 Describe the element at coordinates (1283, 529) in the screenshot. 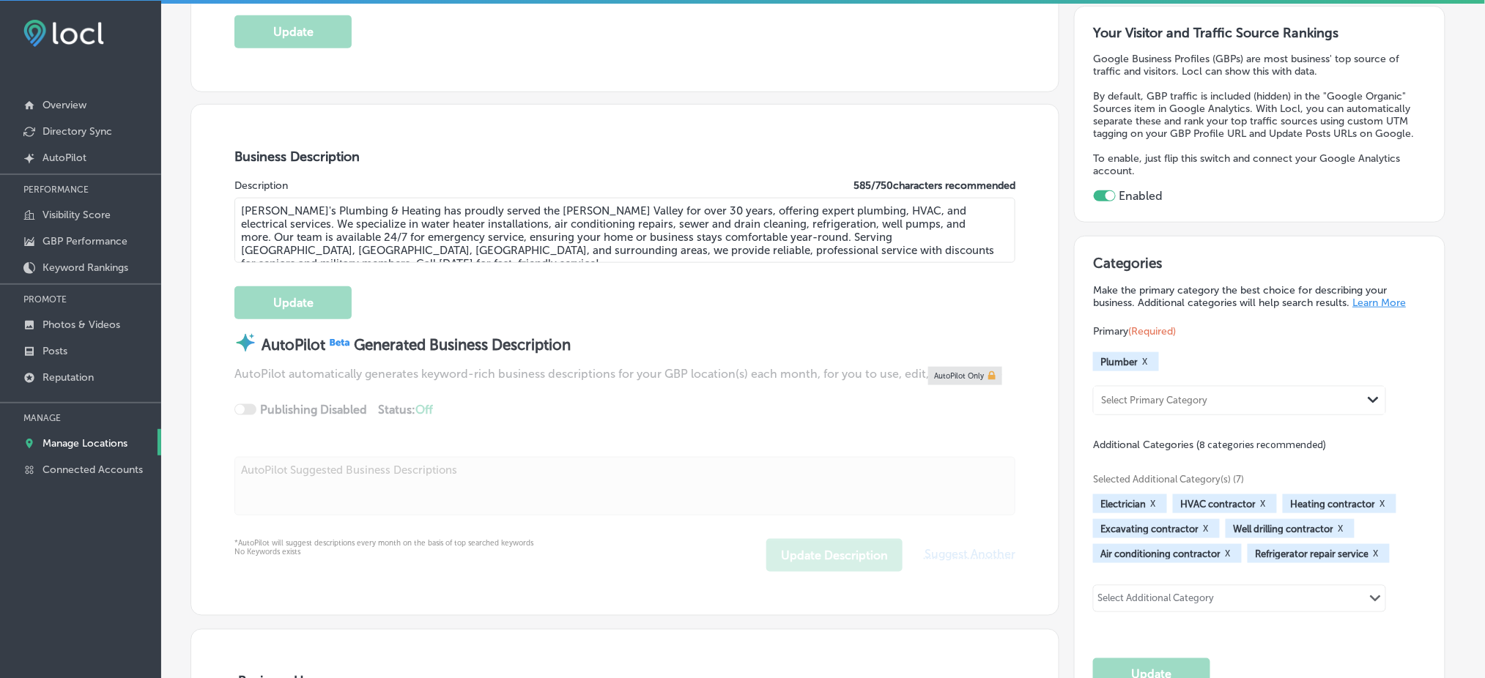

I see `span: Well drilling contractor` at that location.